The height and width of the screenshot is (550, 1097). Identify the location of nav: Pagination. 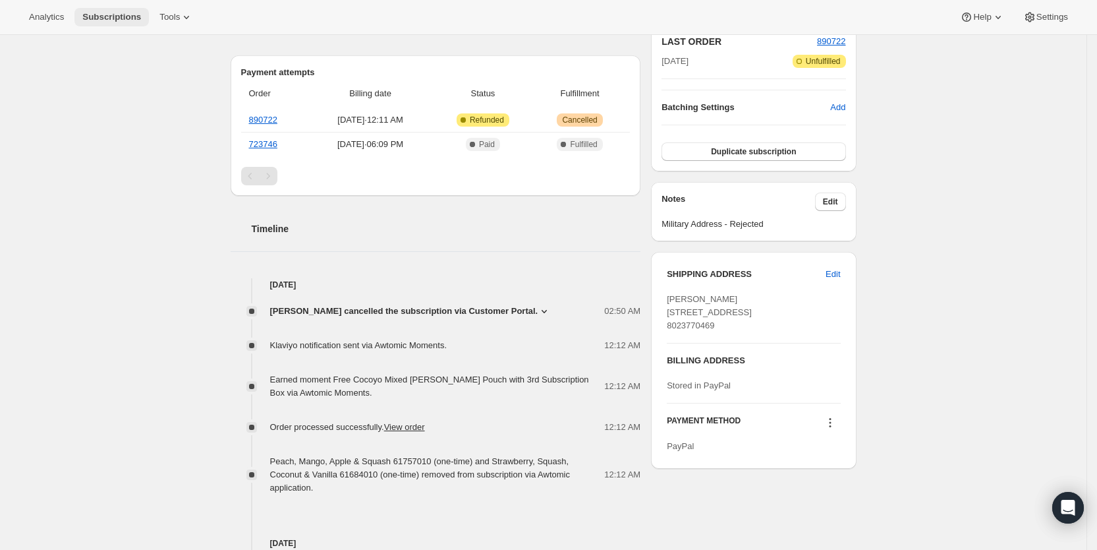
(436, 176).